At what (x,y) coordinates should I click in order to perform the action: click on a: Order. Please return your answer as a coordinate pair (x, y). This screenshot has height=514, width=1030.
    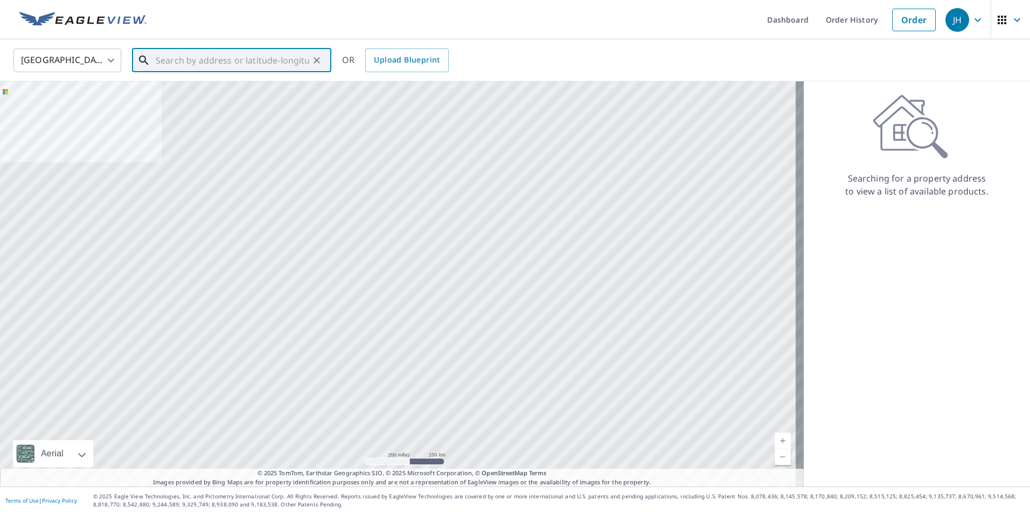
    Looking at the image, I should click on (913, 20).